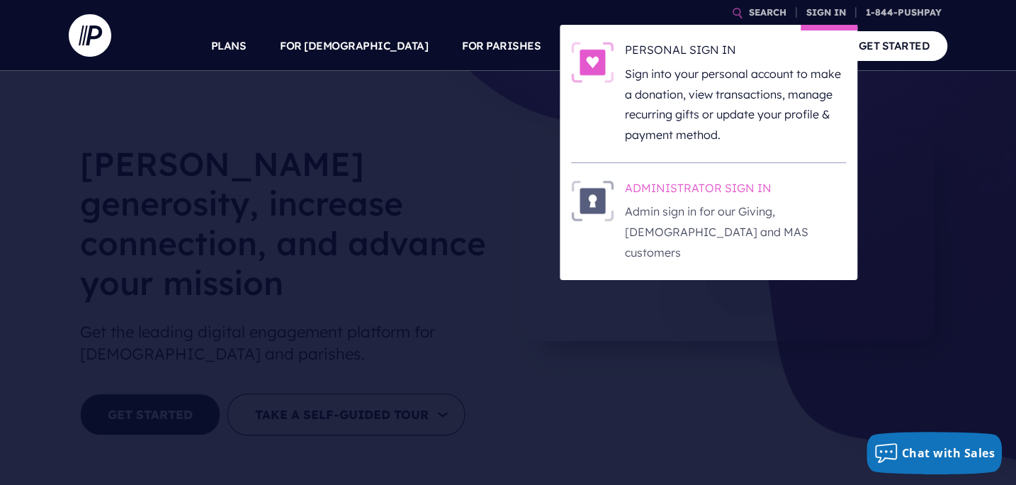 This screenshot has width=1016, height=485. I want to click on p: Sign into your personal account to make a donation, view transactions, manage recurring gifts or ..., so click(735, 104).